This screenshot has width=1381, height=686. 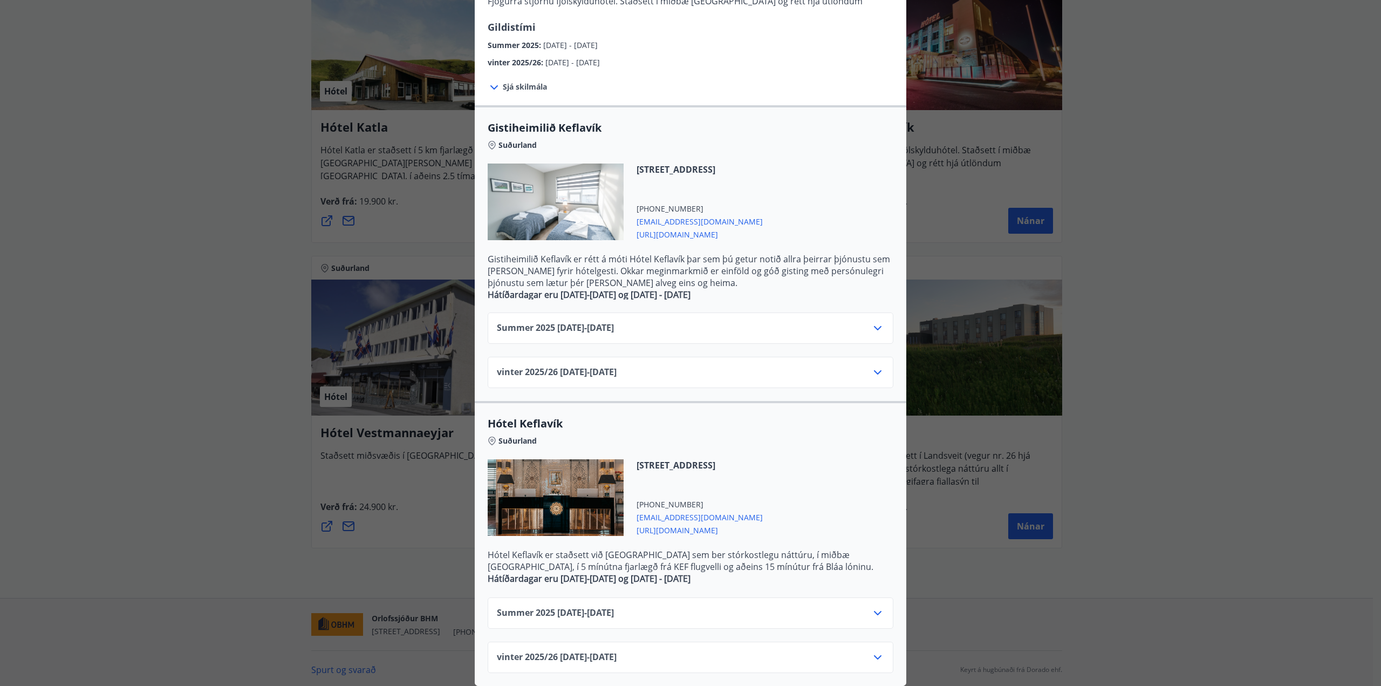 What do you see at coordinates (515, 45) in the screenshot?
I see `span: Summer 2025 :` at bounding box center [515, 45].